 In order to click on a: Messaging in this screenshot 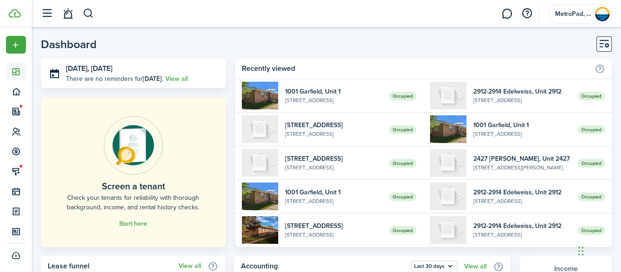, I will do `click(507, 14)`.